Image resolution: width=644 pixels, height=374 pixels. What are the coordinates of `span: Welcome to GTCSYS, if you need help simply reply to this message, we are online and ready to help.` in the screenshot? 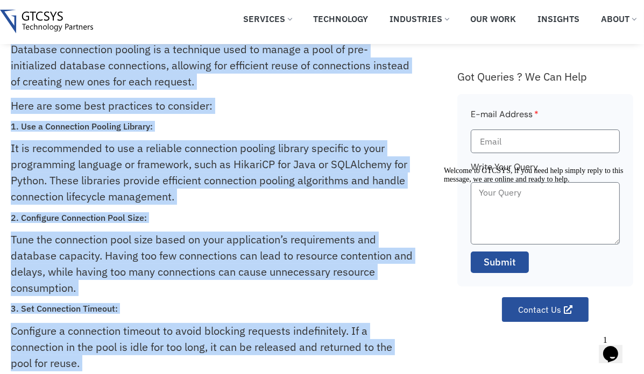 It's located at (94, 12).